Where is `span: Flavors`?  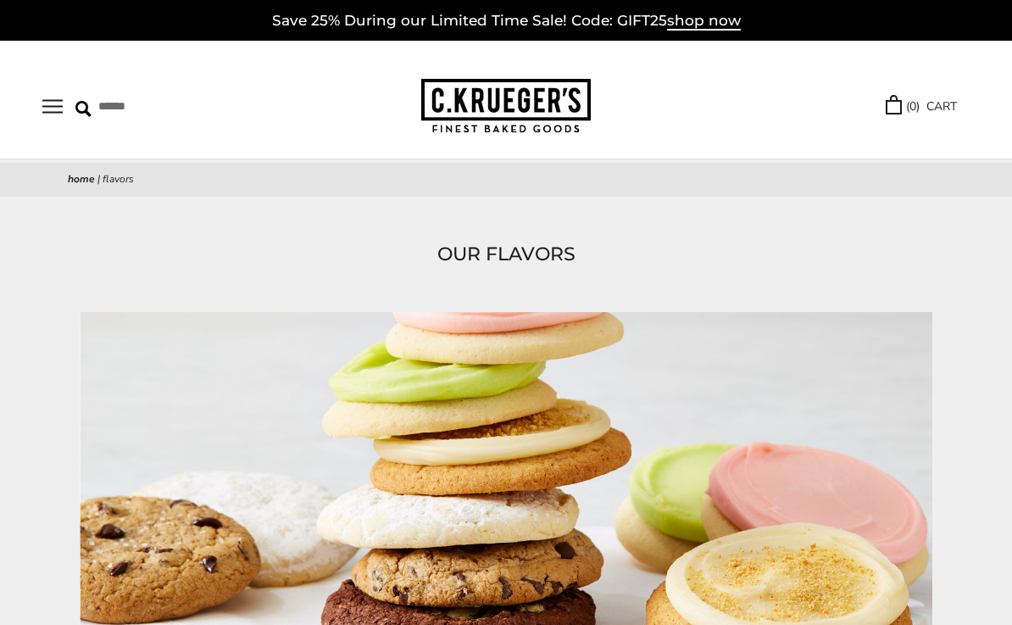
span: Flavors is located at coordinates (118, 179).